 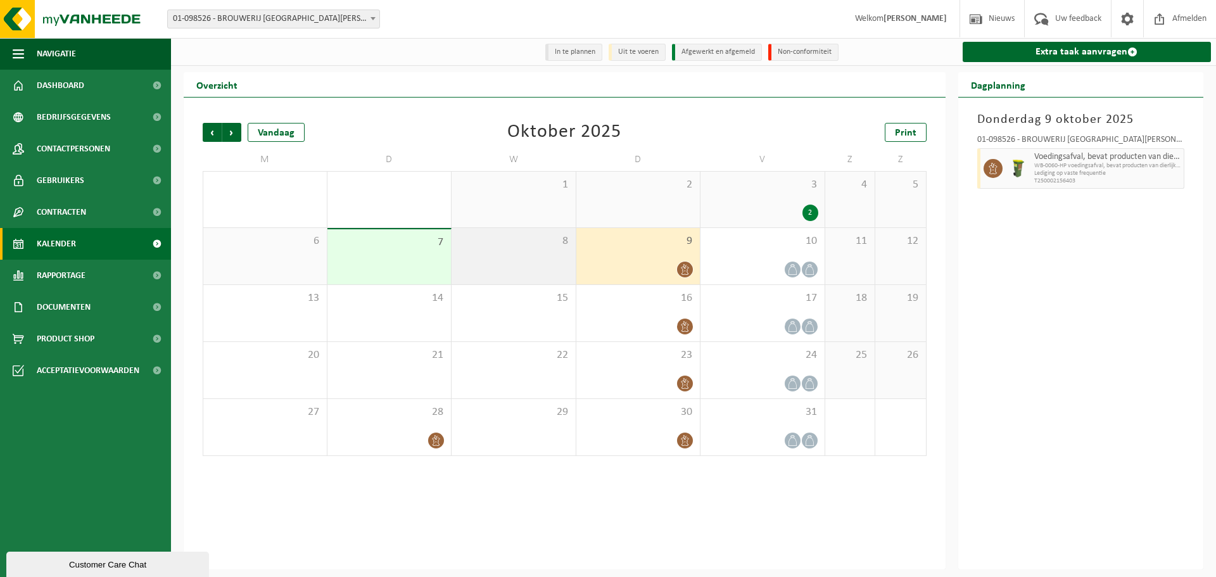 What do you see at coordinates (1108, 166) in the screenshot?
I see `span: WB-0060-HP voedingsafval, bevat producten van dierlijke oors` at bounding box center [1108, 166].